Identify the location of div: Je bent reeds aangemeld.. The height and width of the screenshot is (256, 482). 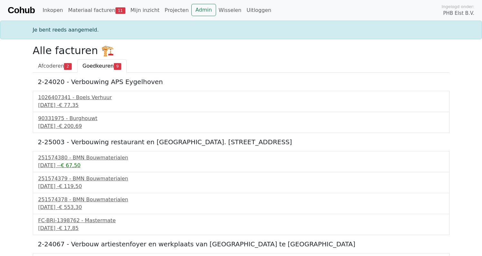
(241, 30).